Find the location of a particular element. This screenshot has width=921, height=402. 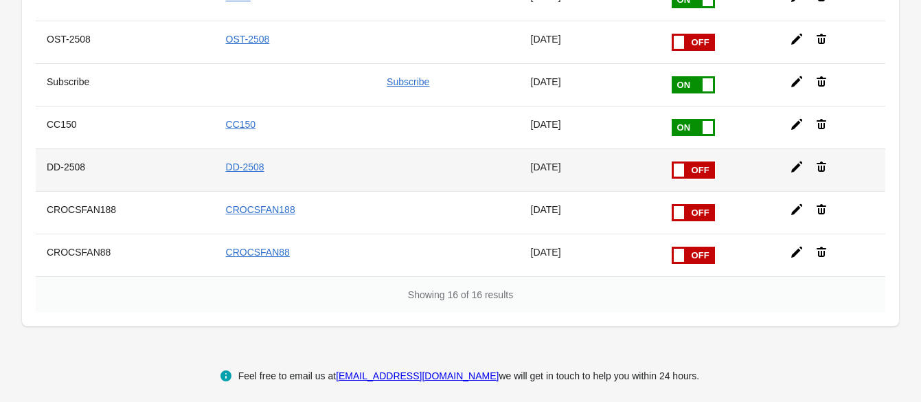

a: CROCSFAN88 is located at coordinates (257, 252).